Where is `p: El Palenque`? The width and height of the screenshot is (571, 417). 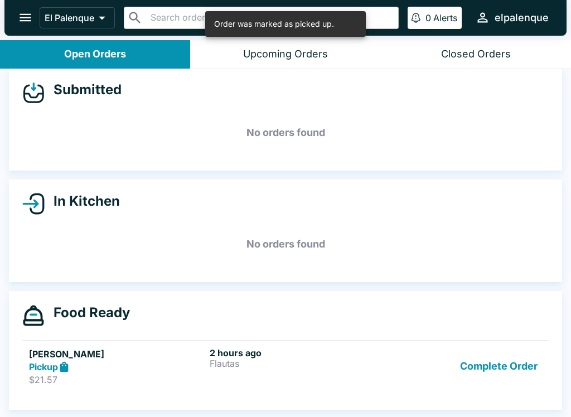 p: El Palenque is located at coordinates (69, 18).